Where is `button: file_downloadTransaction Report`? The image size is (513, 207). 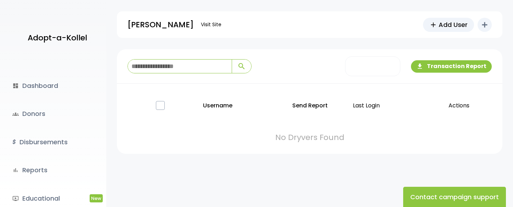 button: file_downloadTransaction Report is located at coordinates (452, 66).